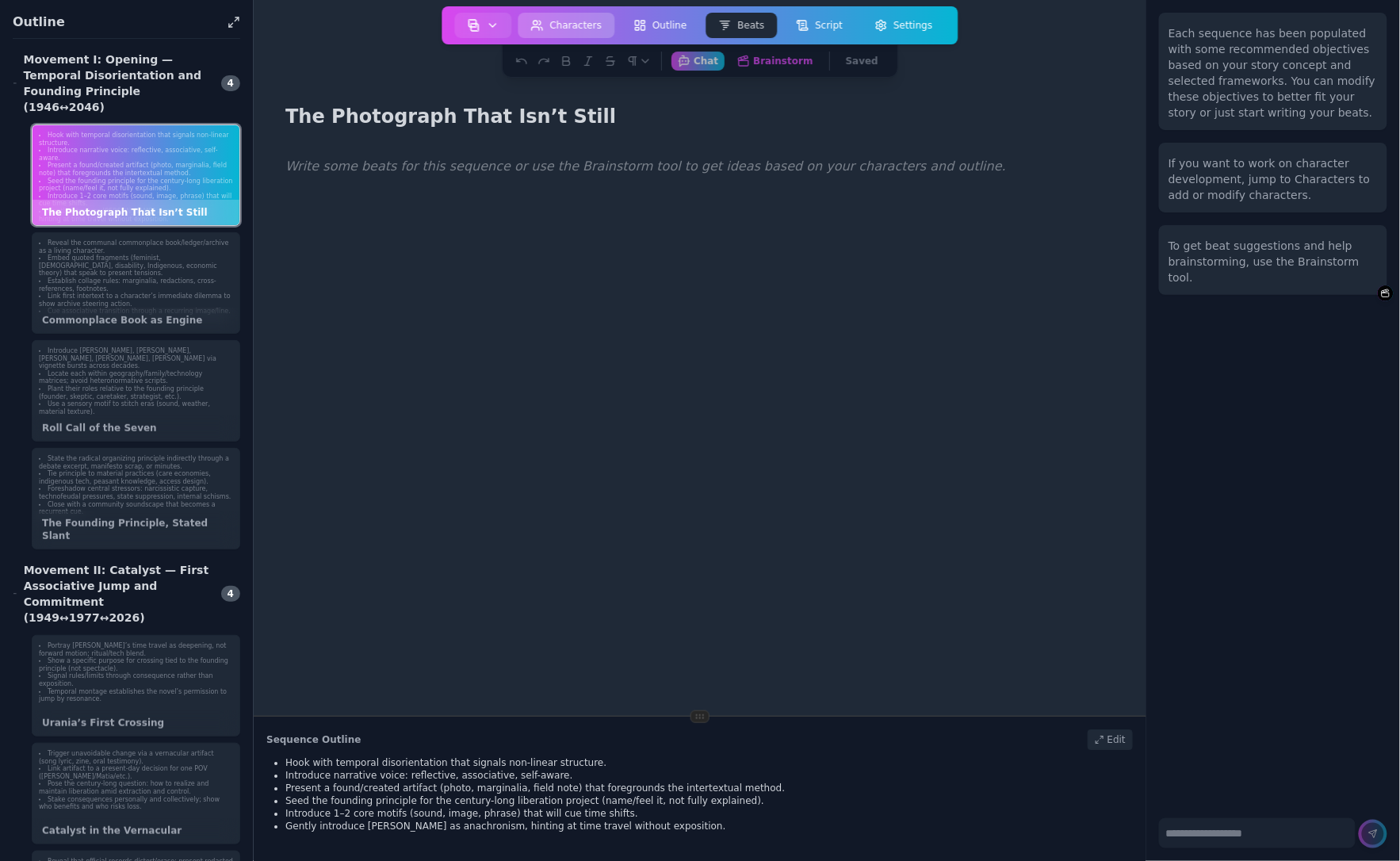  I want to click on li: Establish collage rules: marginalia, redactions, cross-references, footnotes., so click(136, 285).